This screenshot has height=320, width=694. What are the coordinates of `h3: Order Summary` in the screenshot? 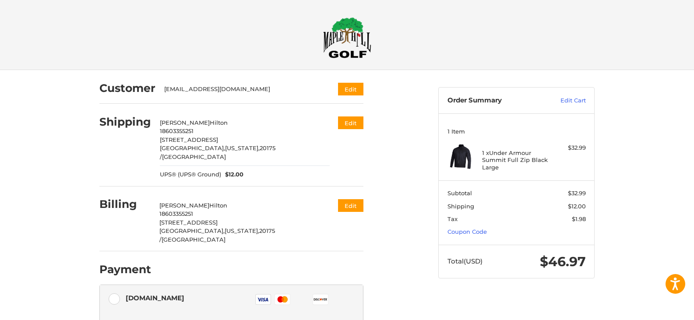 It's located at (494, 101).